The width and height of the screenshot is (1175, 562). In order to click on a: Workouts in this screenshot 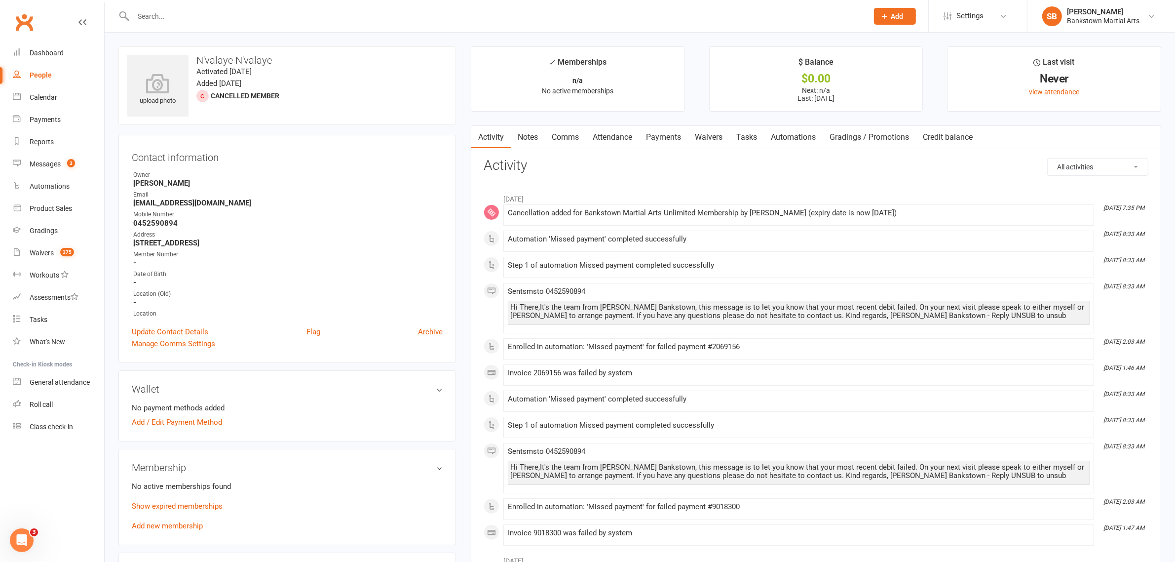, I will do `click(58, 275)`.